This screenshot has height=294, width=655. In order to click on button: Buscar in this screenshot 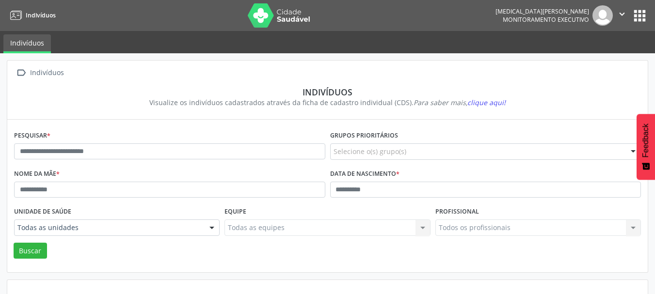, I will do `click(30, 251)`.